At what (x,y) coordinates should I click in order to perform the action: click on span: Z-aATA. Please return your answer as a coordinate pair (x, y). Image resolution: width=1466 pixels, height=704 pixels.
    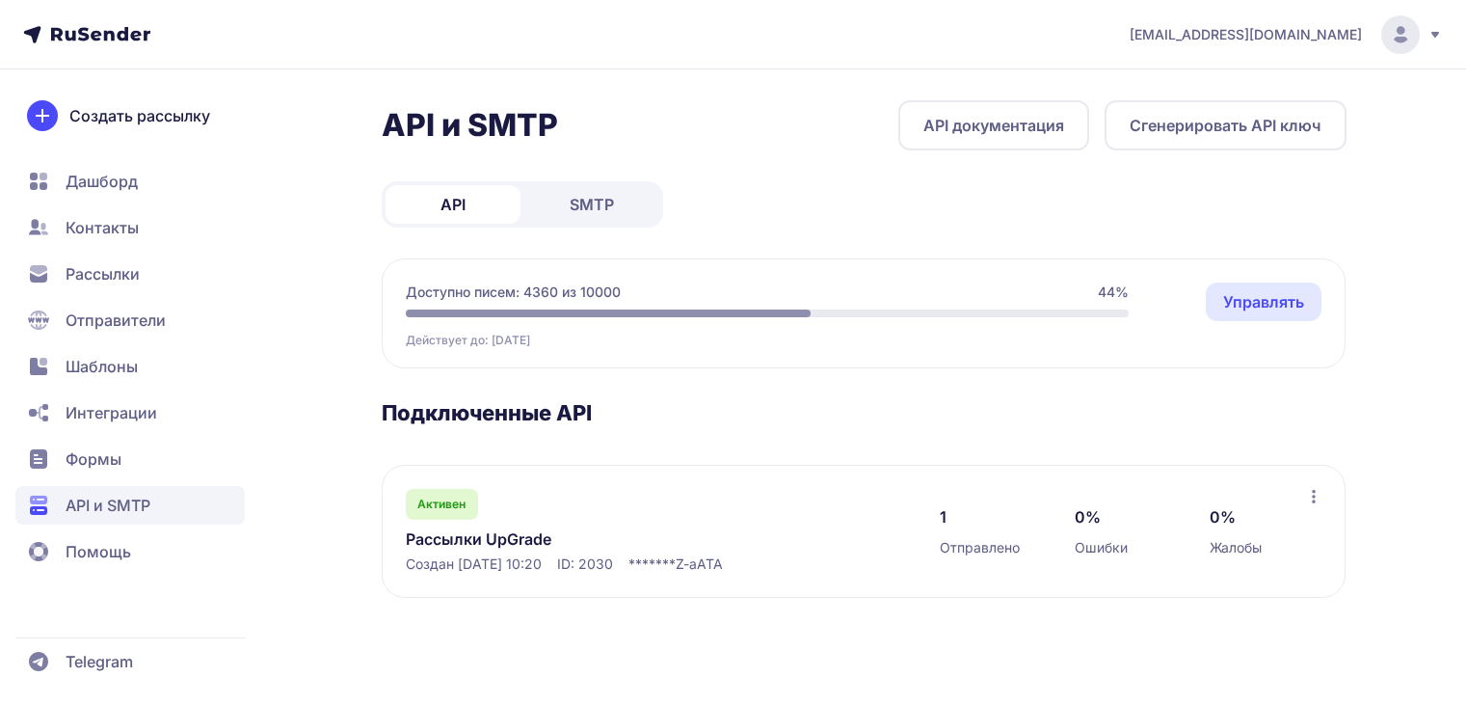
    Looking at the image, I should click on (699, 564).